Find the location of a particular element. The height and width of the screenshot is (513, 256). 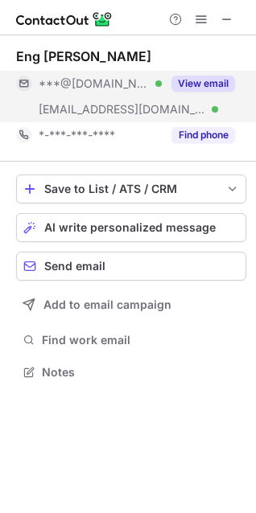

button: AI write personalized message is located at coordinates (131, 227).